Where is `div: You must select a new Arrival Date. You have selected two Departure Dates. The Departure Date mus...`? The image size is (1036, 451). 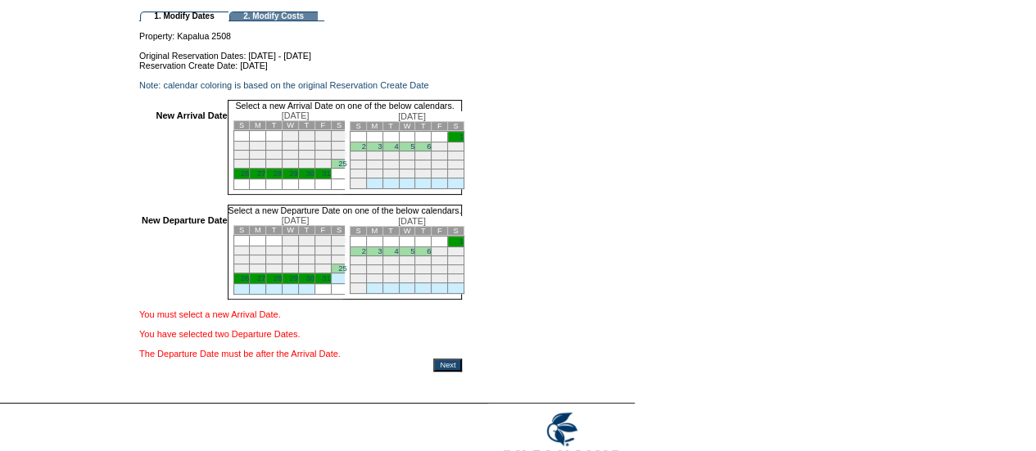 div: You must select a new Arrival Date. You have selected two Departure Dates. The Departure Date mus... is located at coordinates (300, 334).